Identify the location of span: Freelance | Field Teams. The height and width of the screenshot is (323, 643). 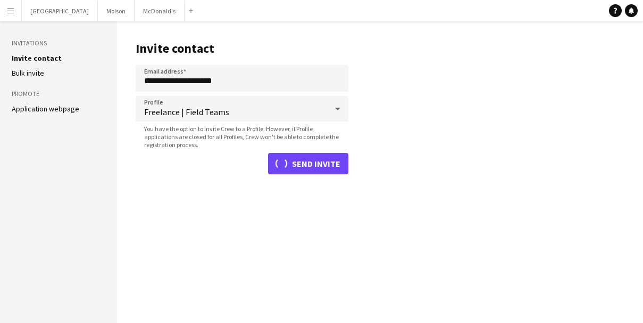
(236, 112).